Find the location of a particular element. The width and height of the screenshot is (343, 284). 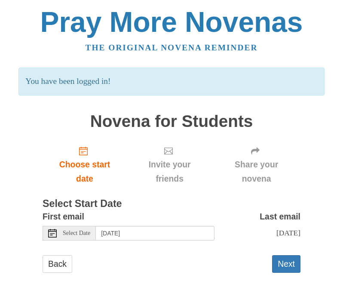

label: Last email is located at coordinates (280, 216).